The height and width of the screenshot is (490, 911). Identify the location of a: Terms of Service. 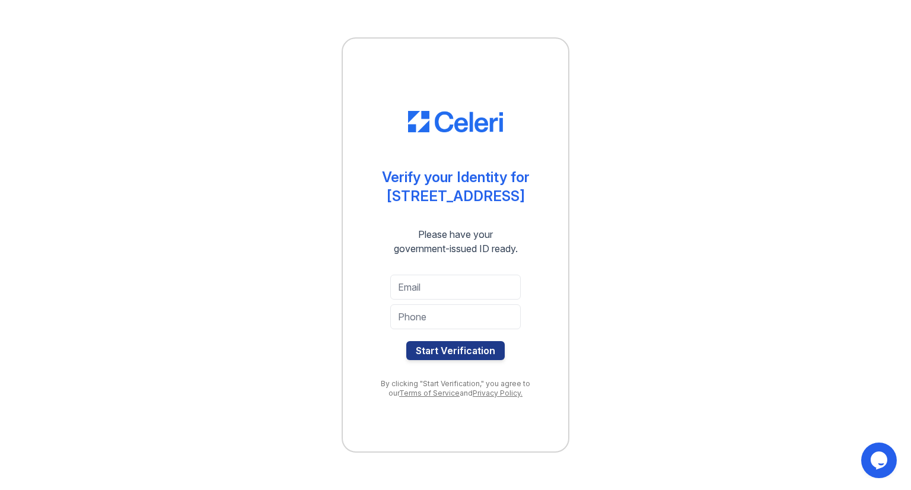
(430, 393).